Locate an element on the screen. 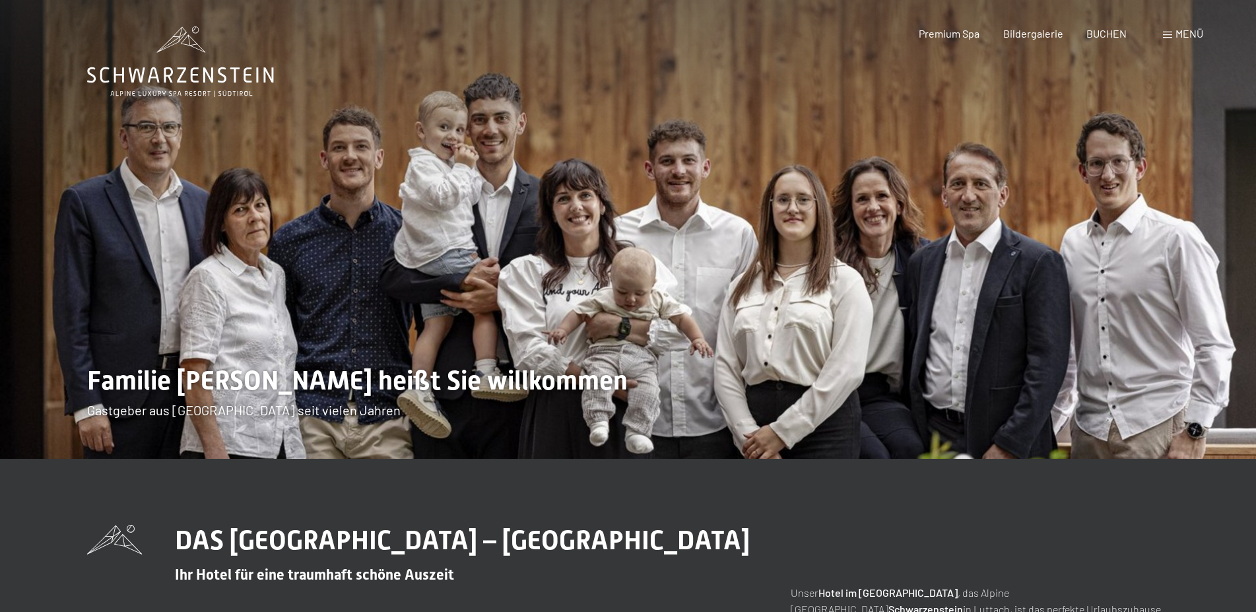 Image resolution: width=1256 pixels, height=612 pixels. span: Premium Spa is located at coordinates (949, 33).